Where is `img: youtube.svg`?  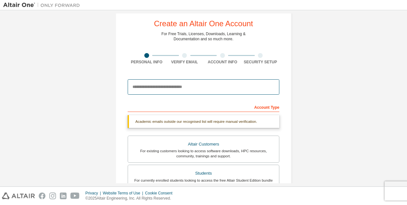
img: youtube.svg is located at coordinates (75, 196).